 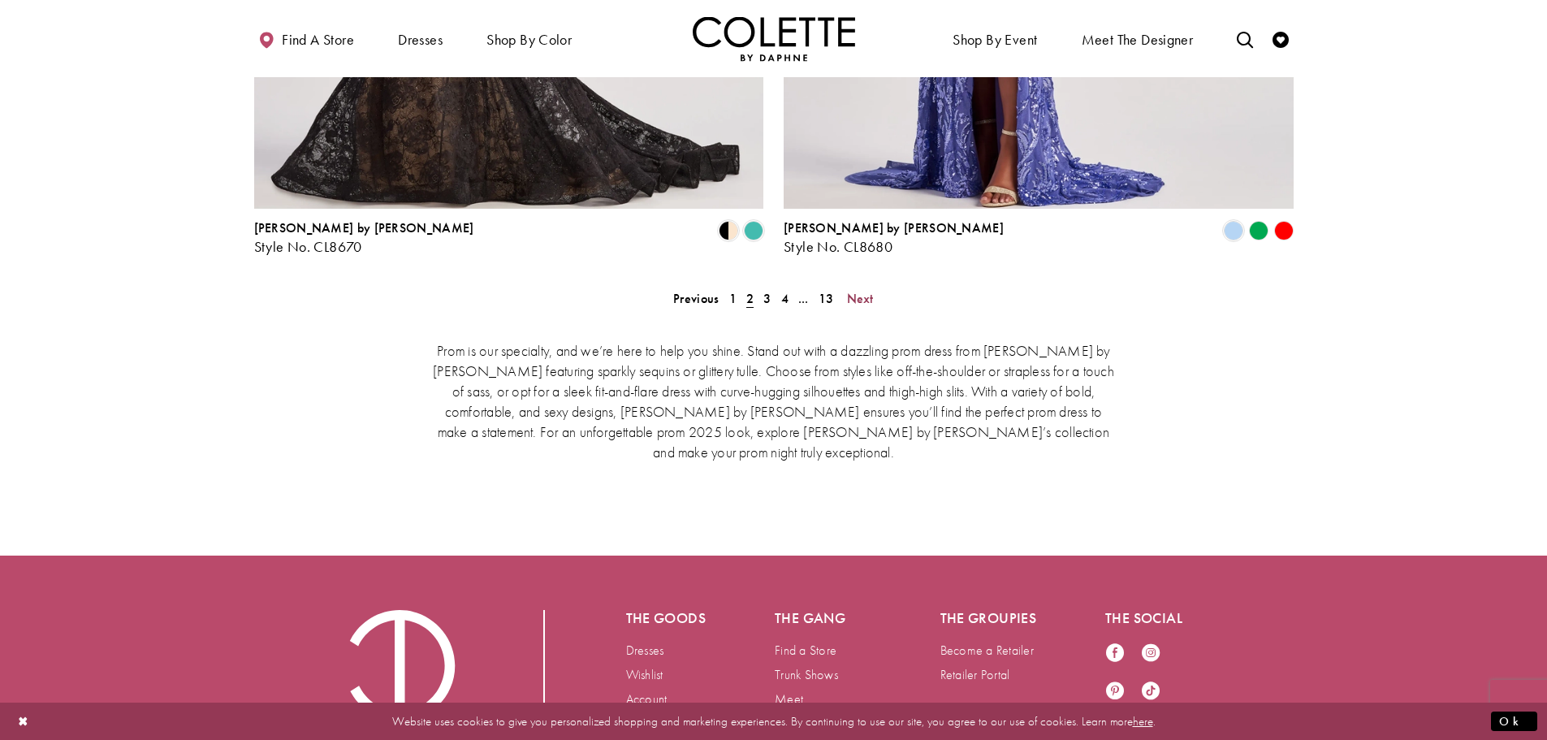 What do you see at coordinates (860, 298) in the screenshot?
I see `a: Next Page` at bounding box center [860, 298].